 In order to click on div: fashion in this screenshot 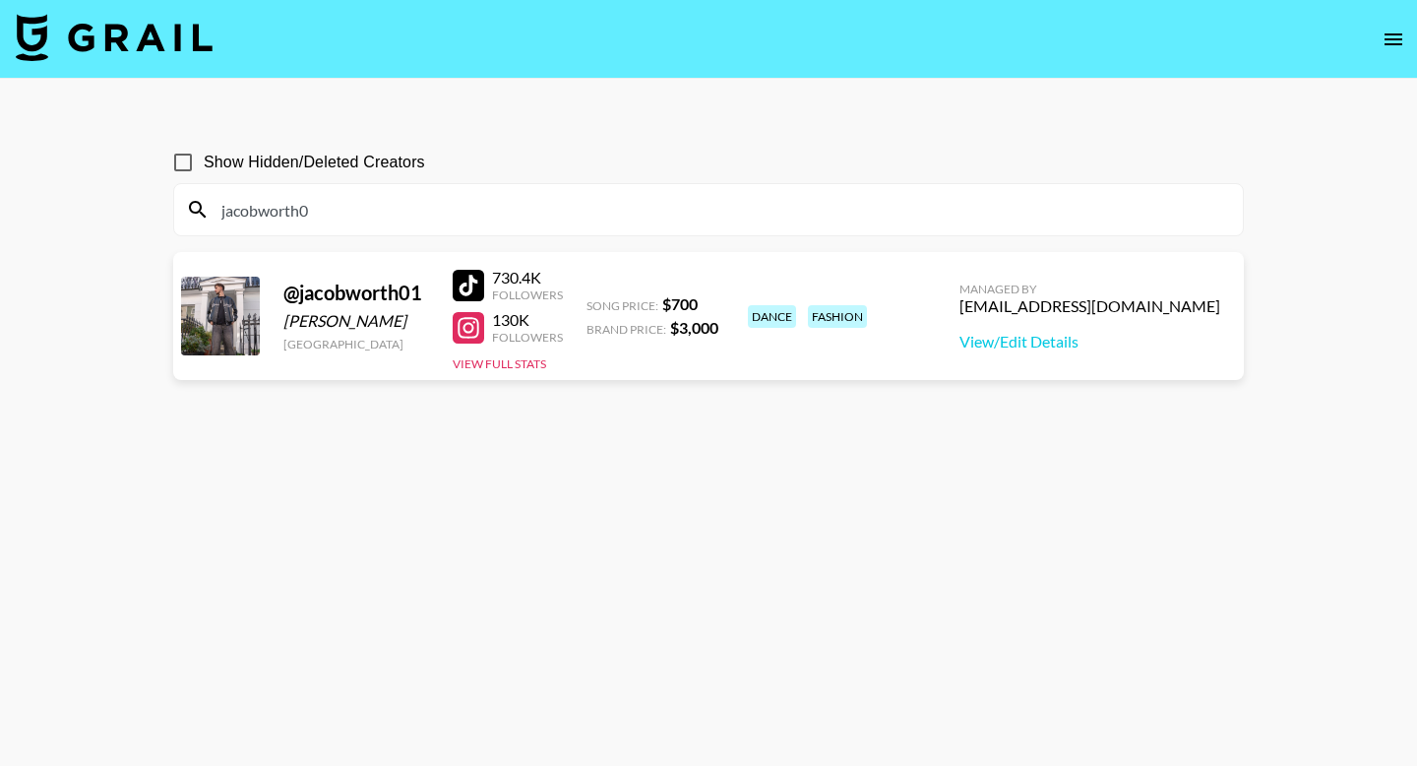, I will do `click(838, 316)`.